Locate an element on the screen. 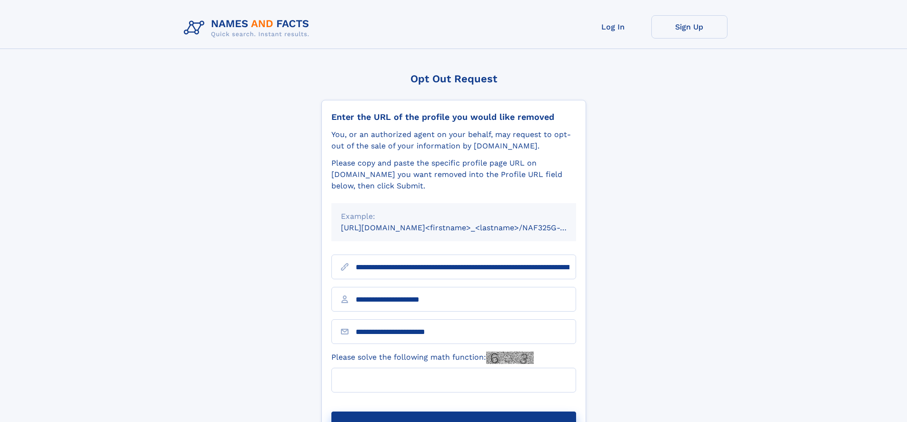  div: Example: is located at coordinates (454, 217).